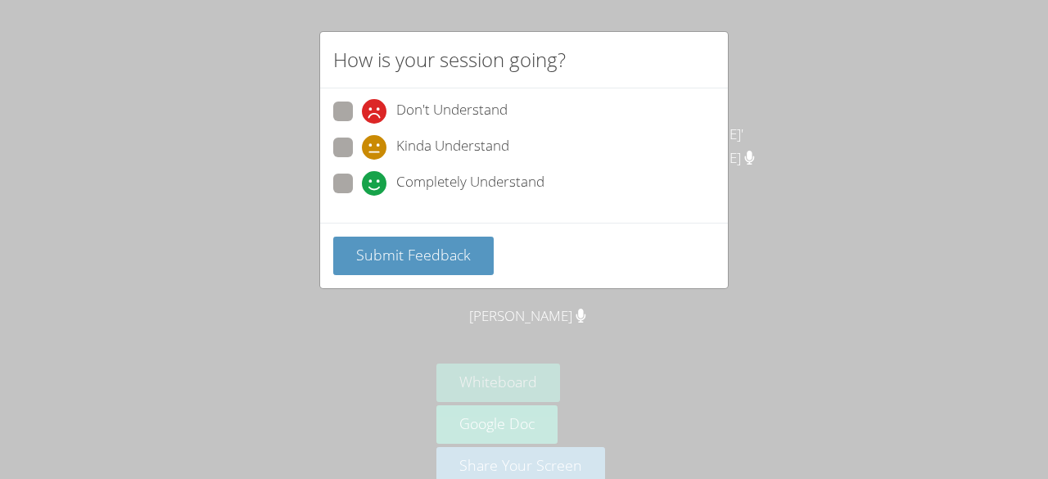  Describe the element at coordinates (414, 256) in the screenshot. I see `button: Submit Feedback` at that location.